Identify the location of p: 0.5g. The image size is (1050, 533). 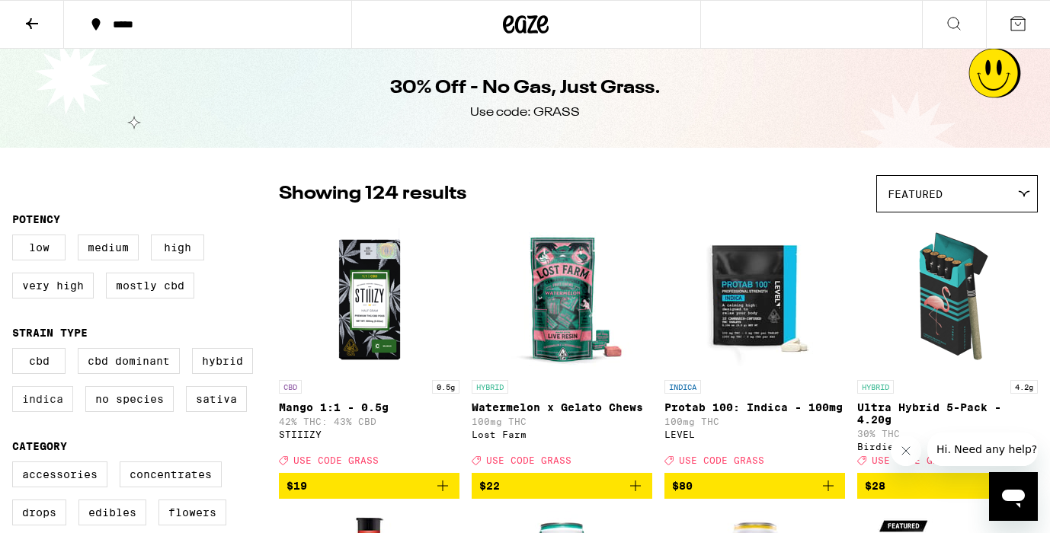
(446, 387).